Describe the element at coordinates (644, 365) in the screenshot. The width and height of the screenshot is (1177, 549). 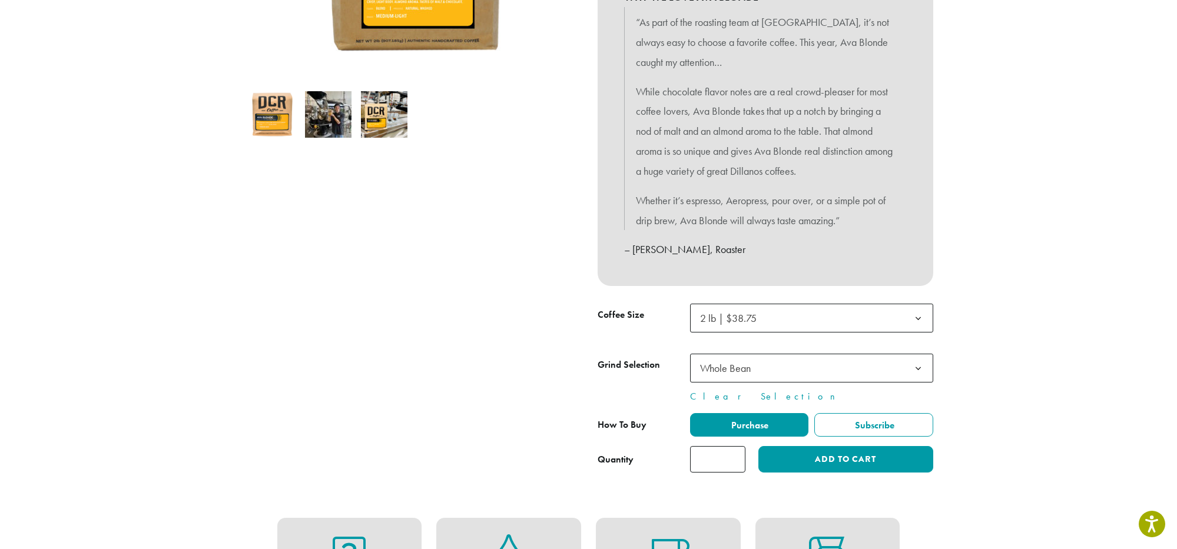
I see `label: Grind Selection` at that location.